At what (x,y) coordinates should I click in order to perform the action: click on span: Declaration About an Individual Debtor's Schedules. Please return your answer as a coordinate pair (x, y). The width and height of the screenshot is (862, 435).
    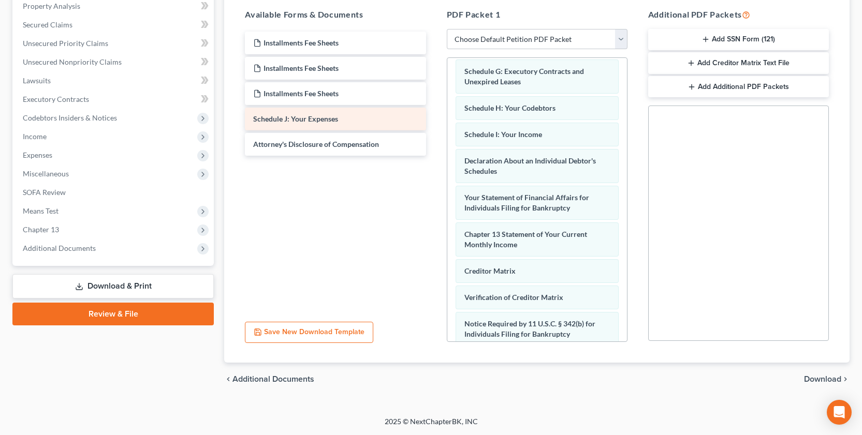
    Looking at the image, I should click on (530, 166).